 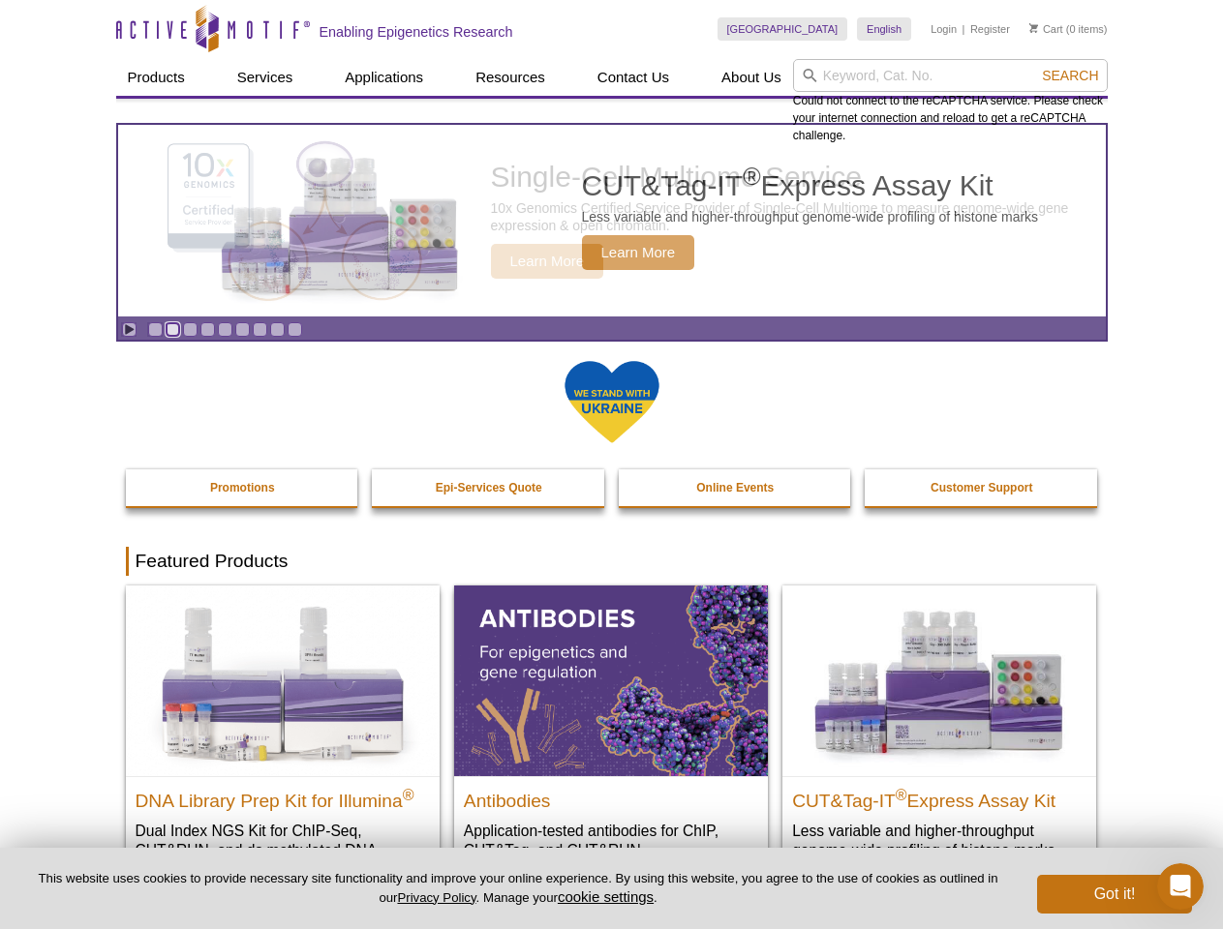 I want to click on span: Search, so click(x=1070, y=76).